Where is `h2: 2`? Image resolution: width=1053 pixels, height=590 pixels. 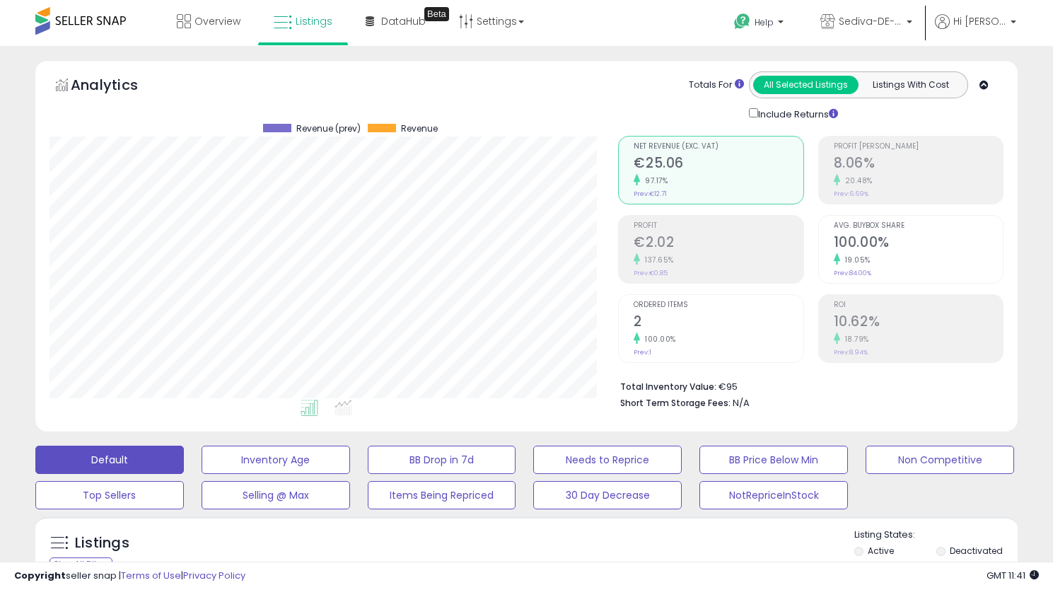
h2: 2 is located at coordinates (718, 322).